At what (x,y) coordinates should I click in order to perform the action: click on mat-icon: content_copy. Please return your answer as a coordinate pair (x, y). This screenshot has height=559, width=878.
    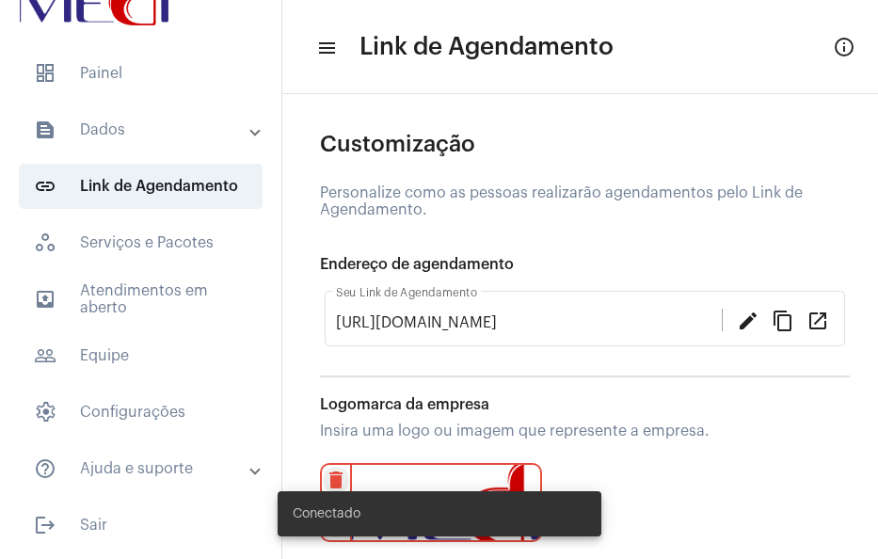
    Looking at the image, I should click on (783, 320).